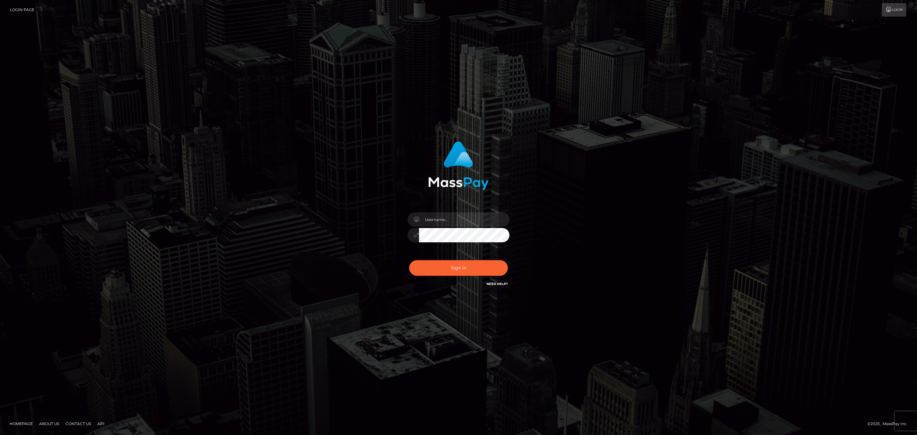 The height and width of the screenshot is (435, 917). Describe the element at coordinates (497, 284) in the screenshot. I see `a: Need Help?` at that location.